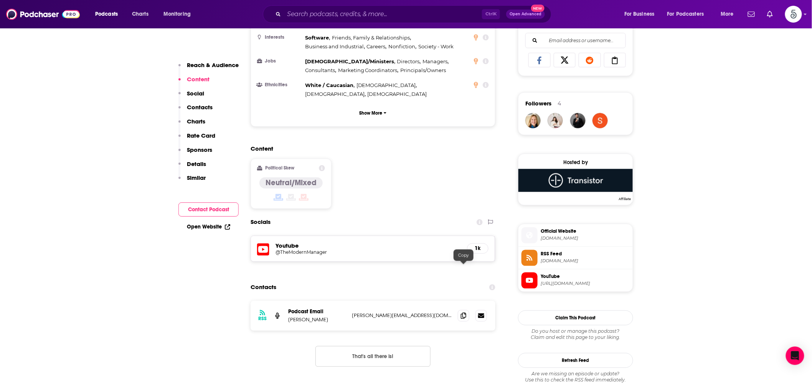 This screenshot has height=388, width=812. Describe the element at coordinates (639, 14) in the screenshot. I see `span: For Business` at that location.